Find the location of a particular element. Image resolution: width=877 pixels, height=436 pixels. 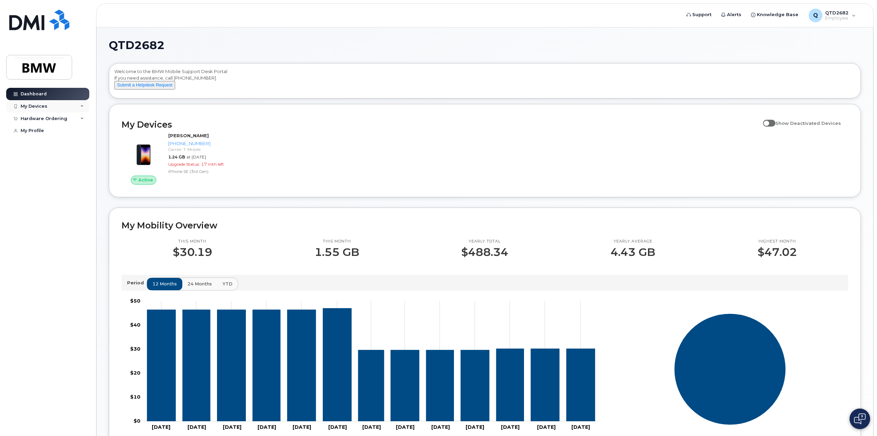

img: image20231002-3703462-1angbar.jpeg is located at coordinates (143, 152).